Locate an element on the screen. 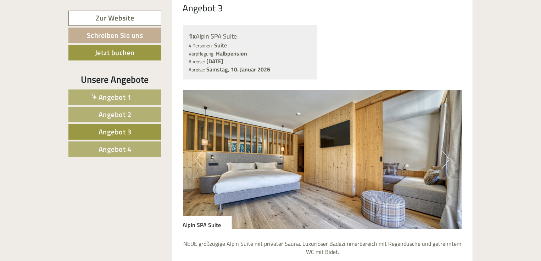 The width and height of the screenshot is (541, 261). b: Suite is located at coordinates (221, 45).